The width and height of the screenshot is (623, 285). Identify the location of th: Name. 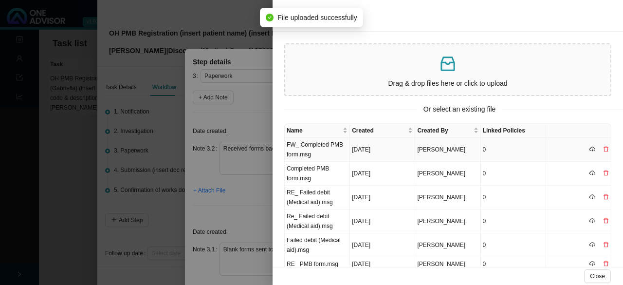
(317, 130).